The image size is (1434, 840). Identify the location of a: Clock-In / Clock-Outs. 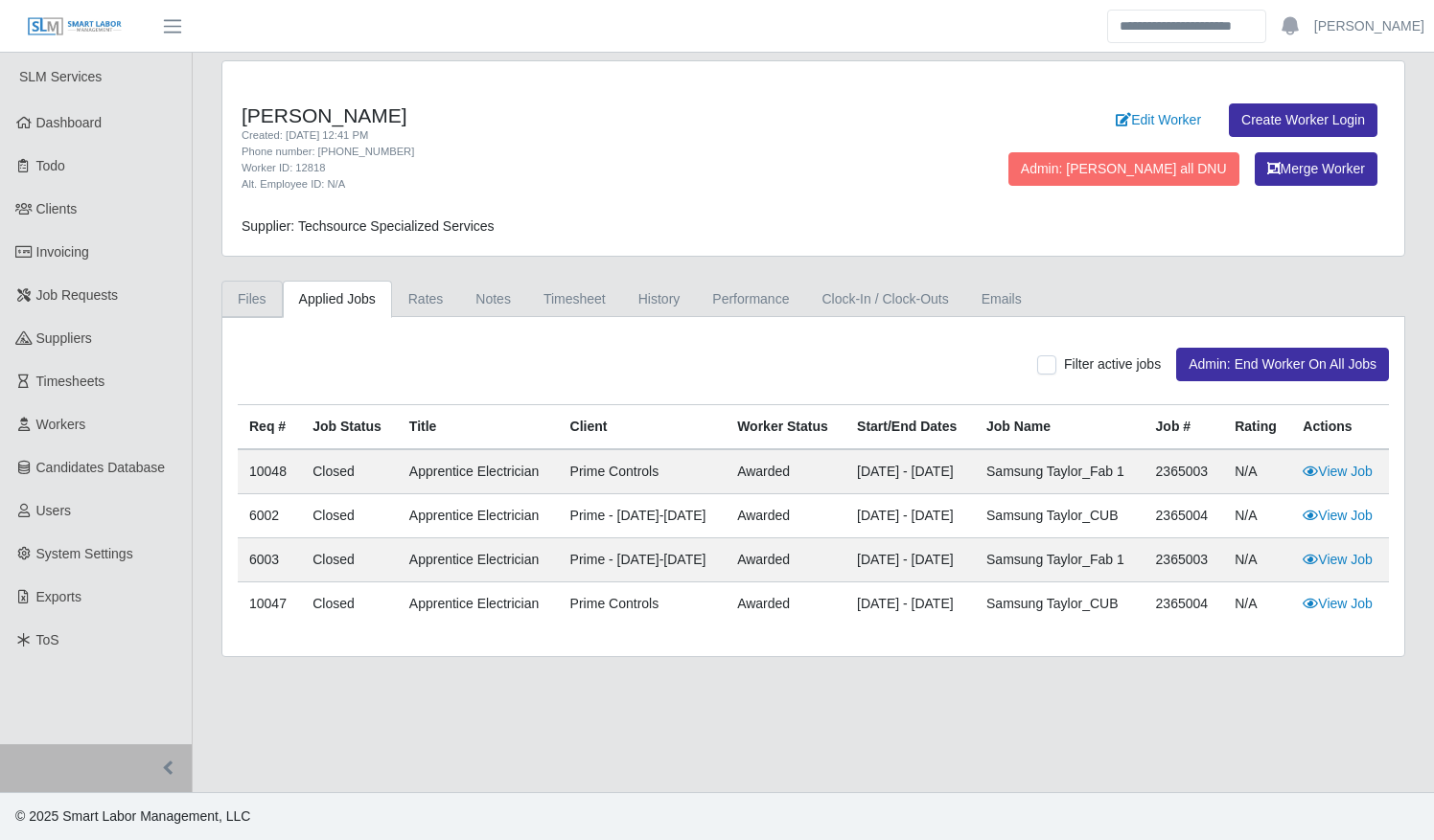
(884, 299).